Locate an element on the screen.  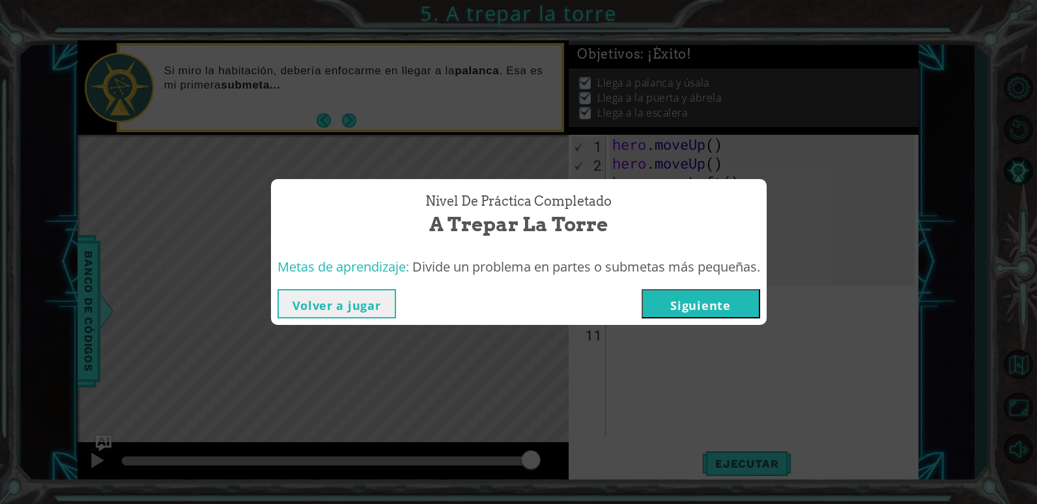
span: Metas de aprendizaje: is located at coordinates (343, 266).